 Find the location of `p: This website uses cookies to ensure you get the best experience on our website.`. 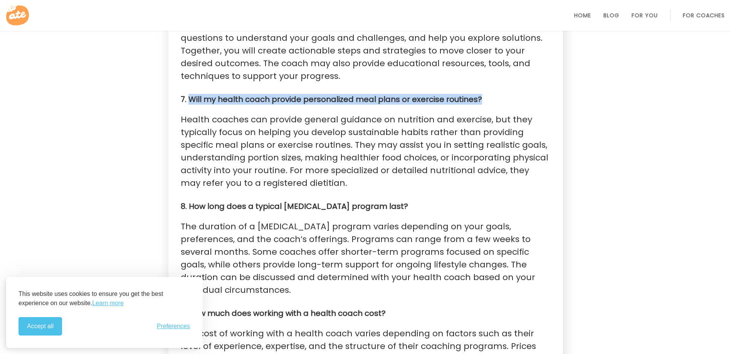

p: This website uses cookies to ensure you get the best experience on our website. is located at coordinates (104, 299).